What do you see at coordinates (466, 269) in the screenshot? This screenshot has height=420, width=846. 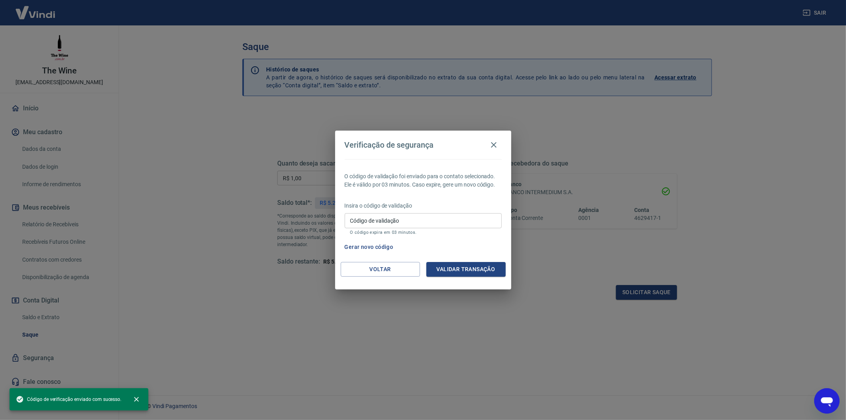 I see `button: Validar transação` at bounding box center [466, 269].